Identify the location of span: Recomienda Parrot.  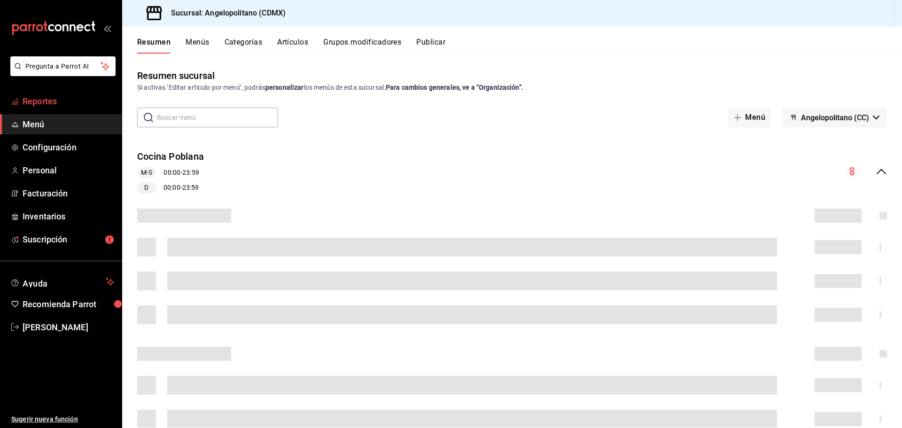
(68, 304).